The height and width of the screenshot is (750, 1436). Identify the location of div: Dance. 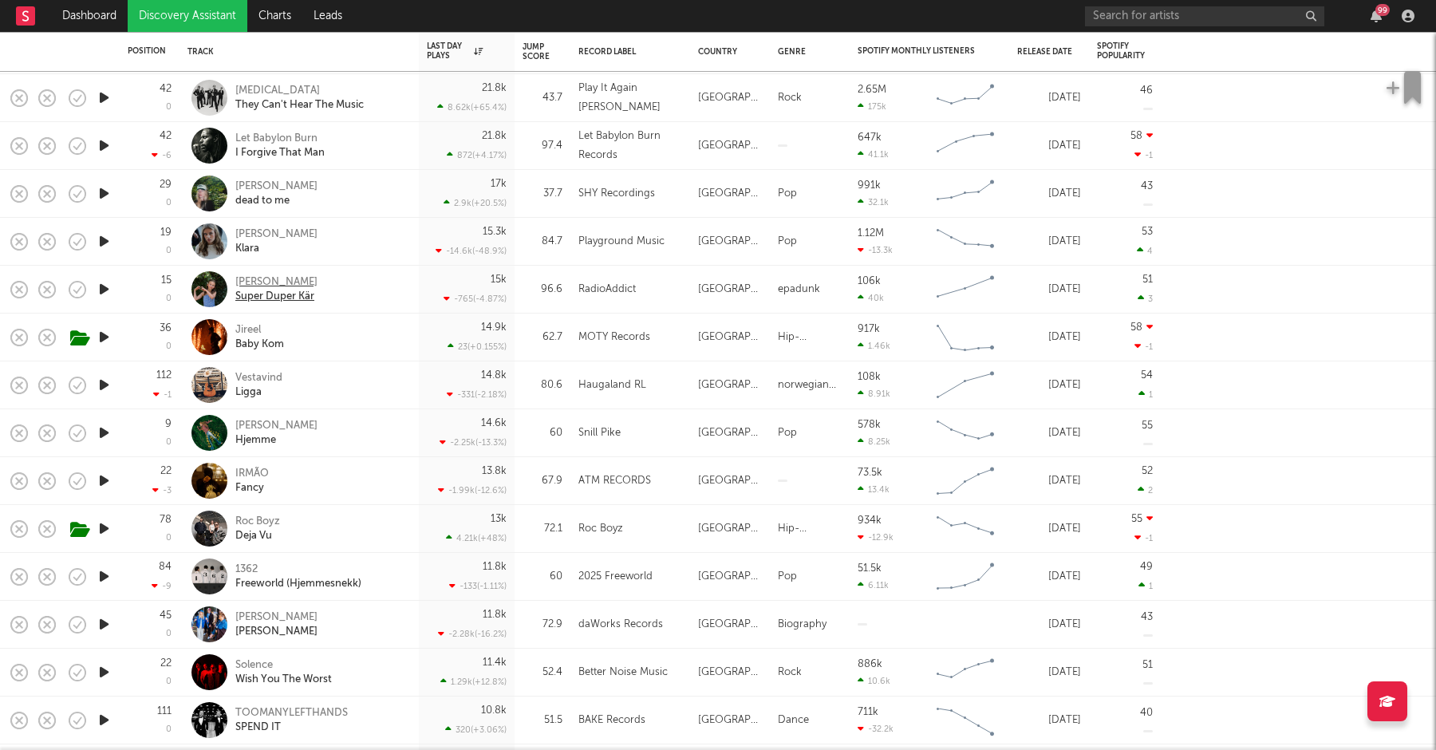
(793, 720).